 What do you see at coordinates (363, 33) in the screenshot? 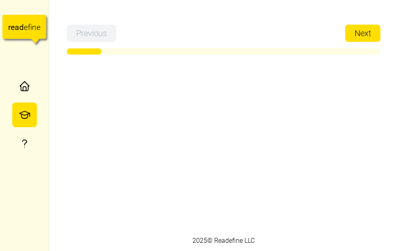
I see `button: Next` at bounding box center [363, 33].